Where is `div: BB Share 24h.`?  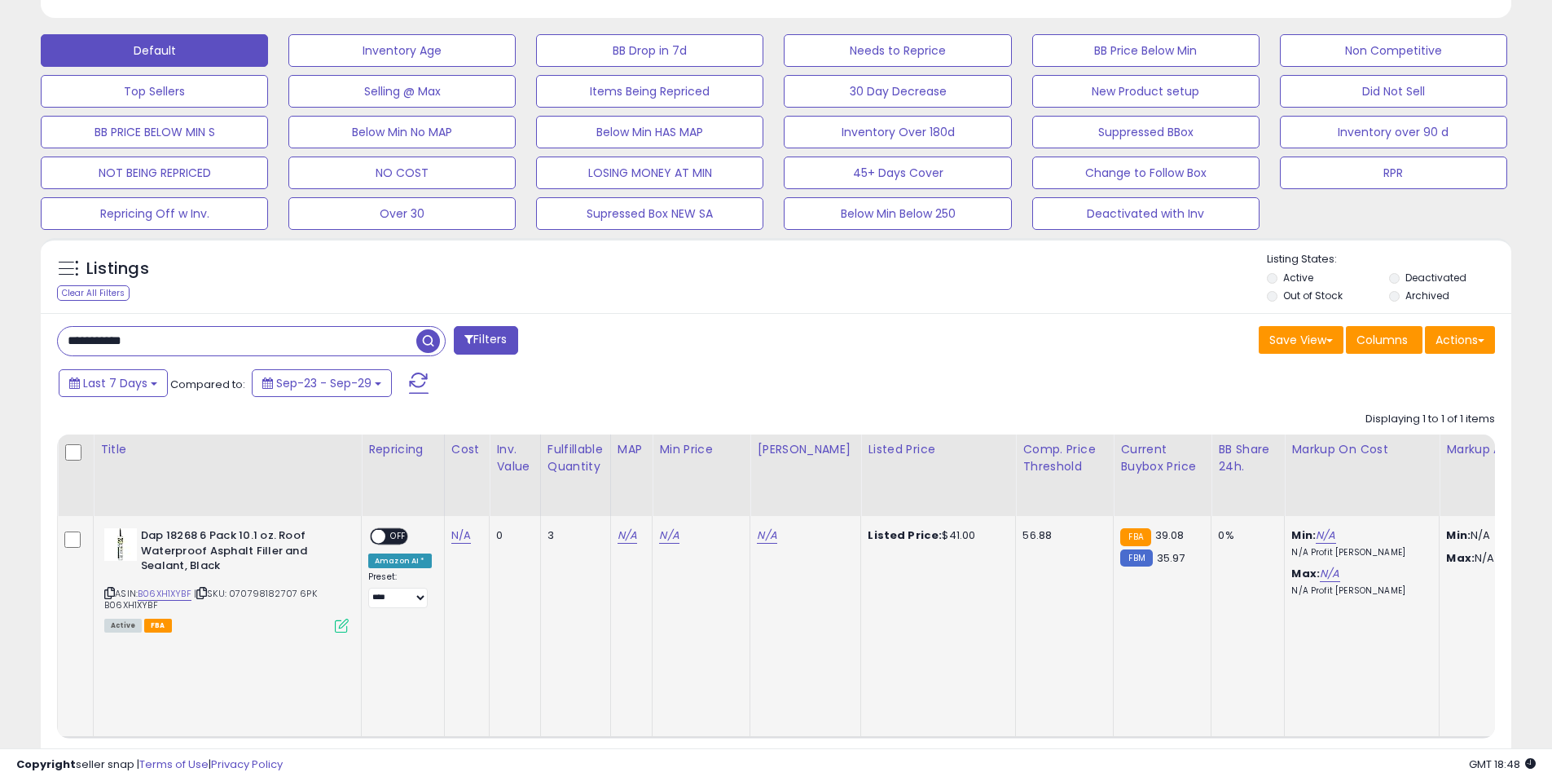
div: BB Share 24h. is located at coordinates (1248, 458).